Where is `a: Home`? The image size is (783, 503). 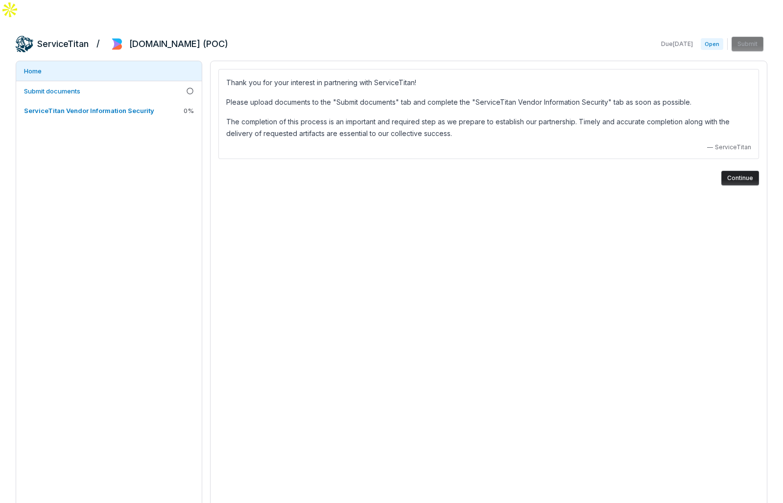
a: Home is located at coordinates (109, 71).